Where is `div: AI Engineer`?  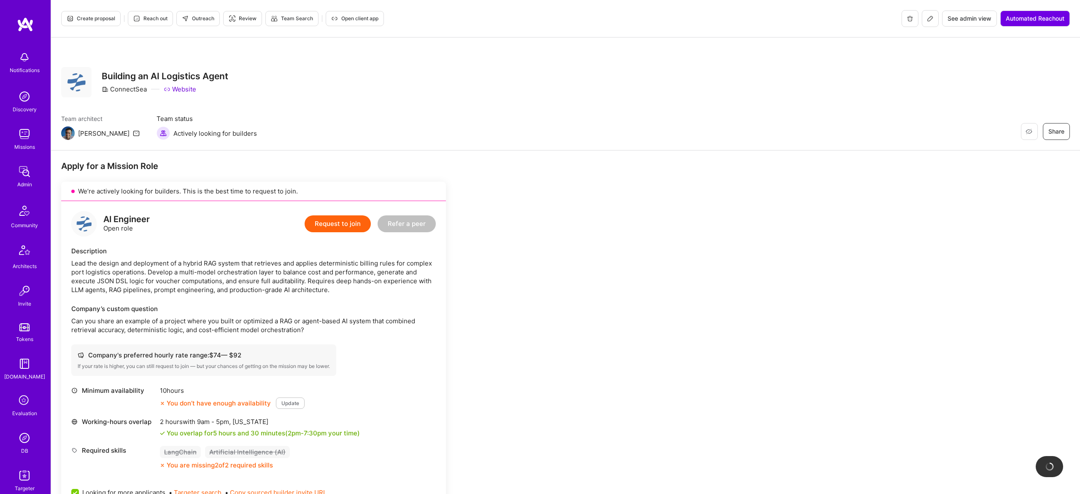
div: AI Engineer is located at coordinates (127, 219).